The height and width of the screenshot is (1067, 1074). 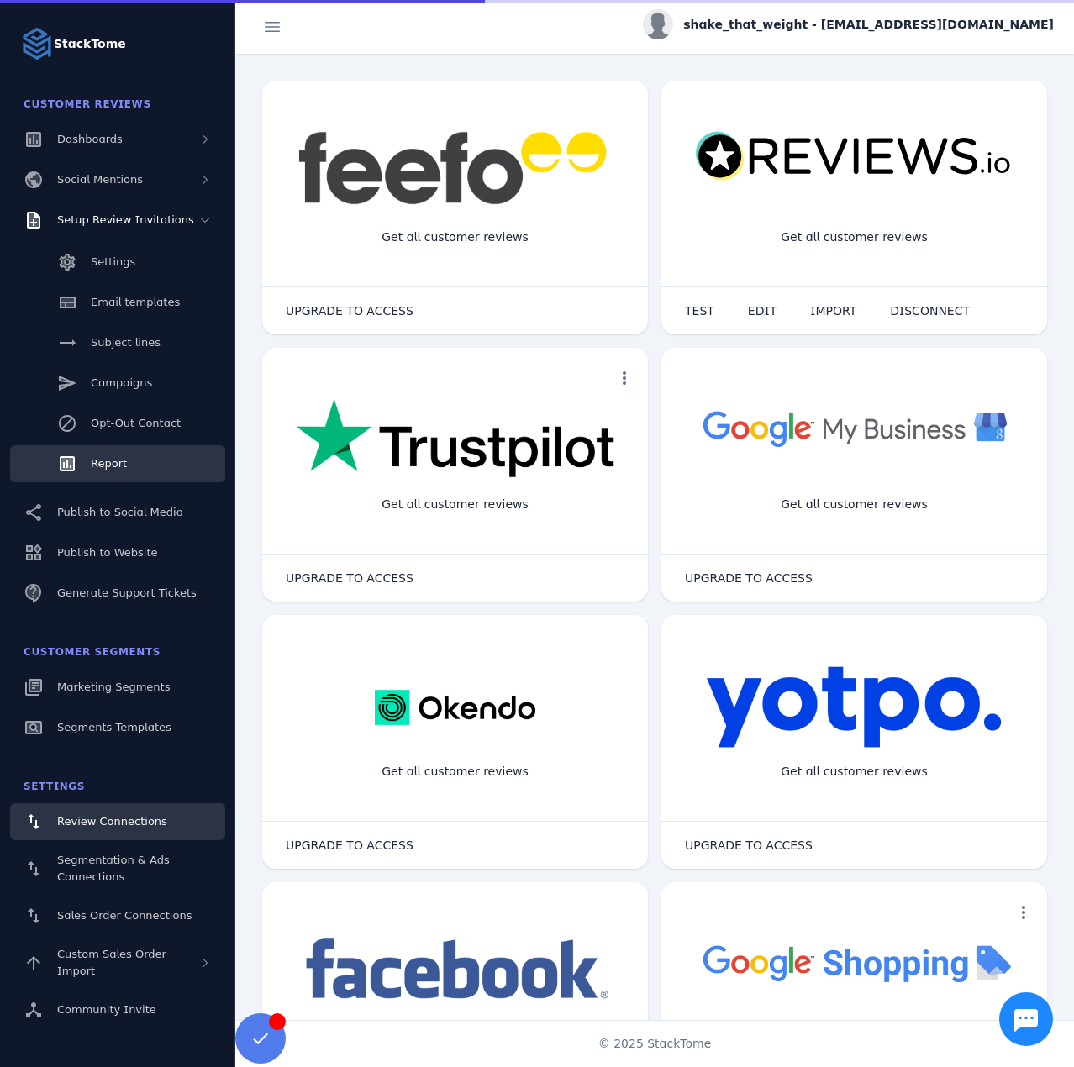 I want to click on a: Community Invite, so click(x=118, y=1010).